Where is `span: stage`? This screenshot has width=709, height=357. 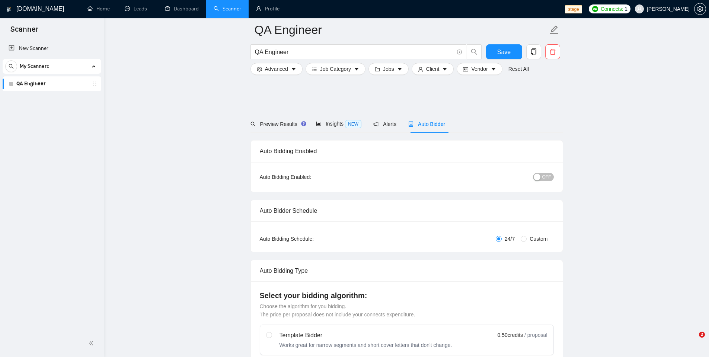
span: stage is located at coordinates (573, 9).